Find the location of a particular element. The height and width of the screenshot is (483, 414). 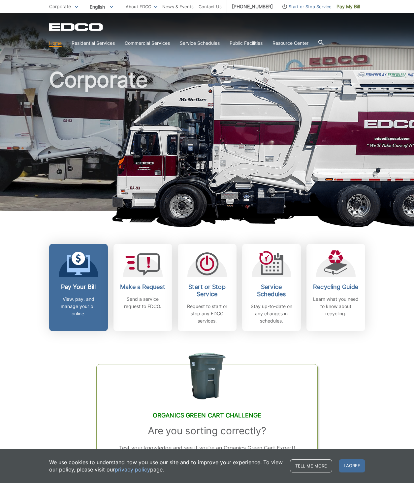

a: Pay Your Bill View, pay, and manage your bill online. is located at coordinates (78, 288).